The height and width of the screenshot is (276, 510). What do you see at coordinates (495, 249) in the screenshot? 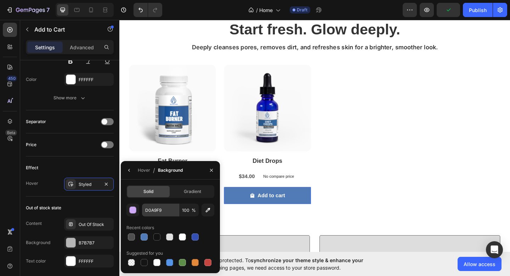
I see `div: Open Intercom Messenger` at bounding box center [495, 249].